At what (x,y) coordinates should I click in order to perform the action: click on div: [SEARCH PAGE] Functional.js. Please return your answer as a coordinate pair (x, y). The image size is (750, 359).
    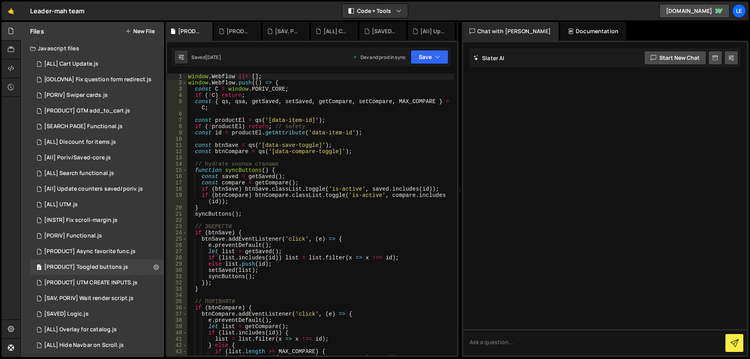
    Looking at the image, I should click on (83, 127).